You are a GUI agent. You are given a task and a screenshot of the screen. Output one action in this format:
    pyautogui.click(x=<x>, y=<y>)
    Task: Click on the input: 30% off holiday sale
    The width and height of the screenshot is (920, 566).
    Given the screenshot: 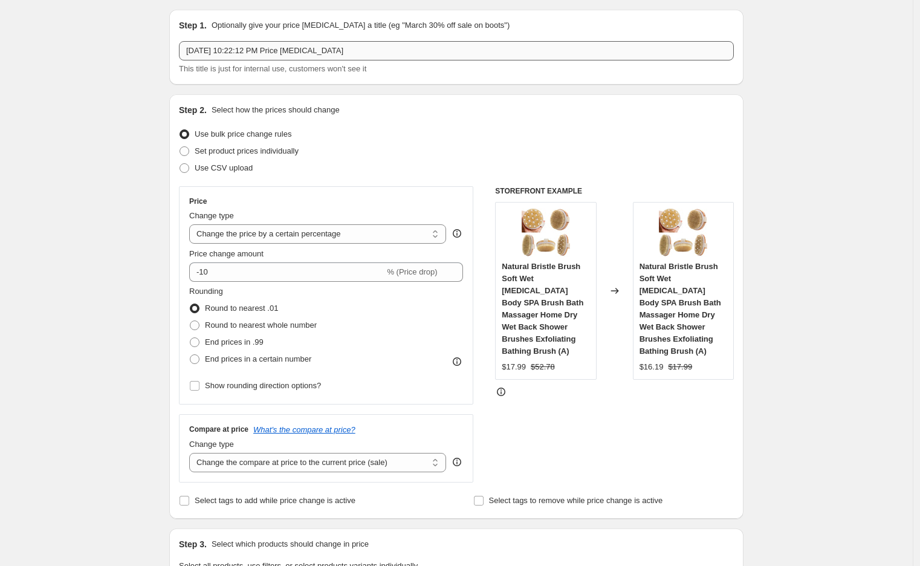 What is the action you would take?
    pyautogui.click(x=456, y=51)
    